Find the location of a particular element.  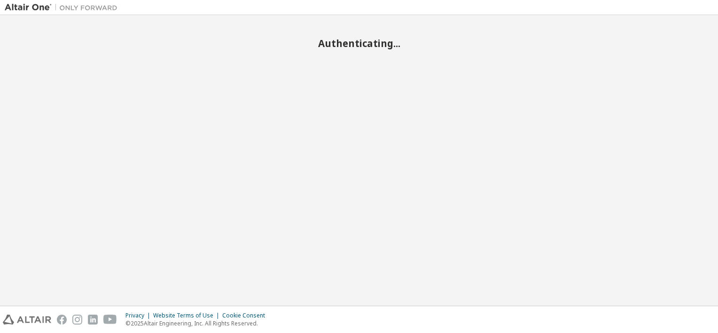

p: © 2025 Altair Engineering, Inc. All Rights Reserved. is located at coordinates (198, 323).